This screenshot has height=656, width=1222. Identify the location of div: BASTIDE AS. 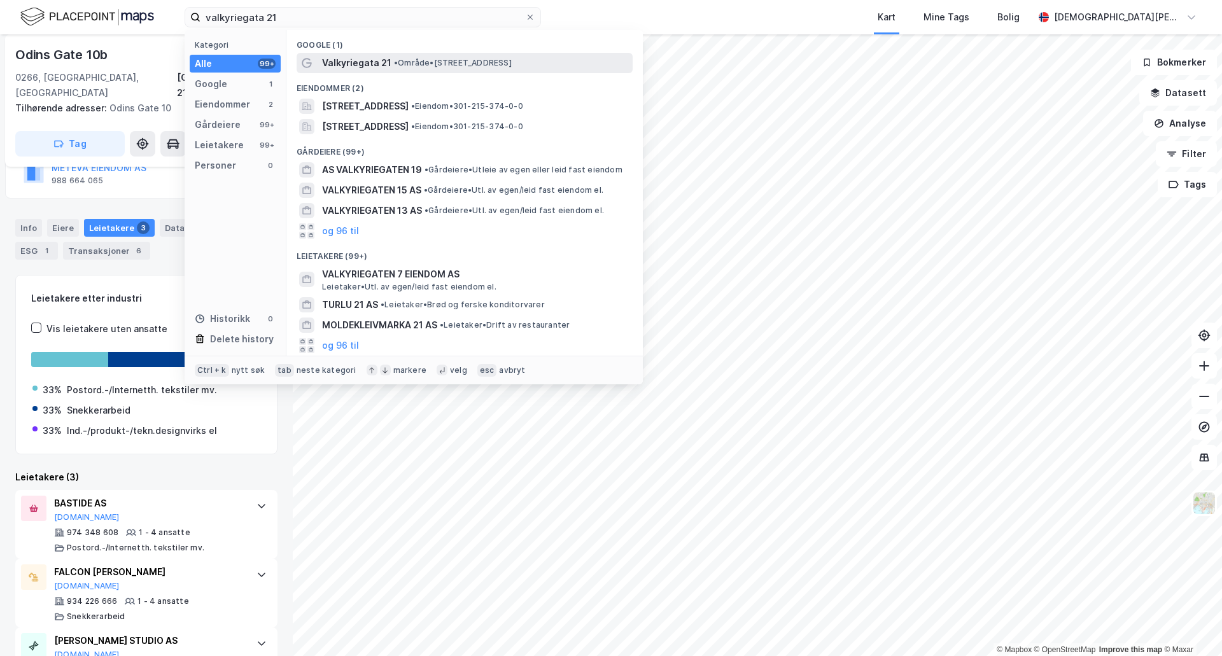
(149, 504).